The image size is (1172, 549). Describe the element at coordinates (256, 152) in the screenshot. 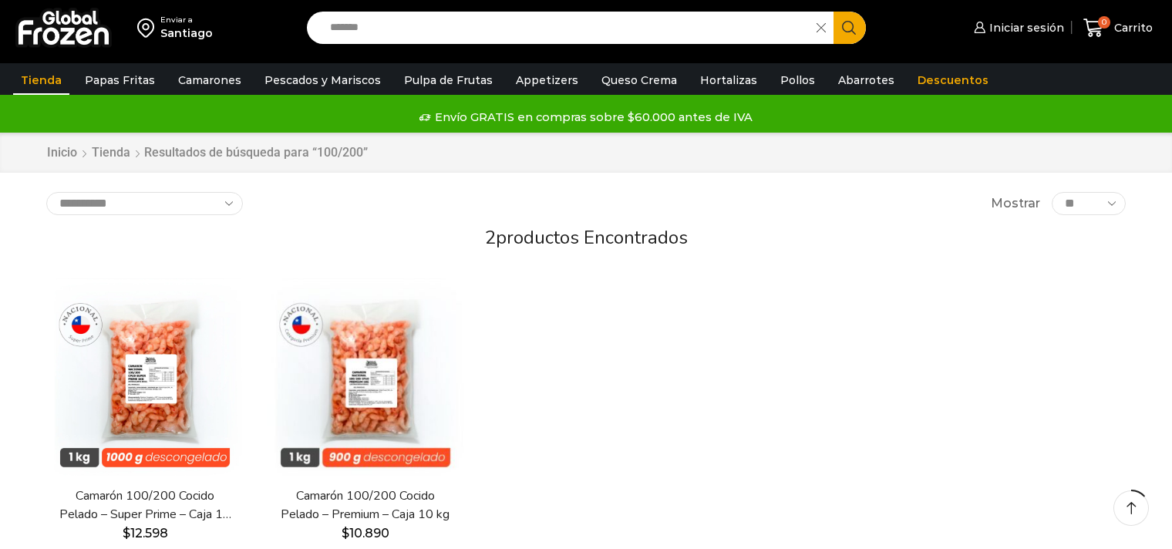

I see `h1: Resultados de búsqueda para “100/200”` at that location.